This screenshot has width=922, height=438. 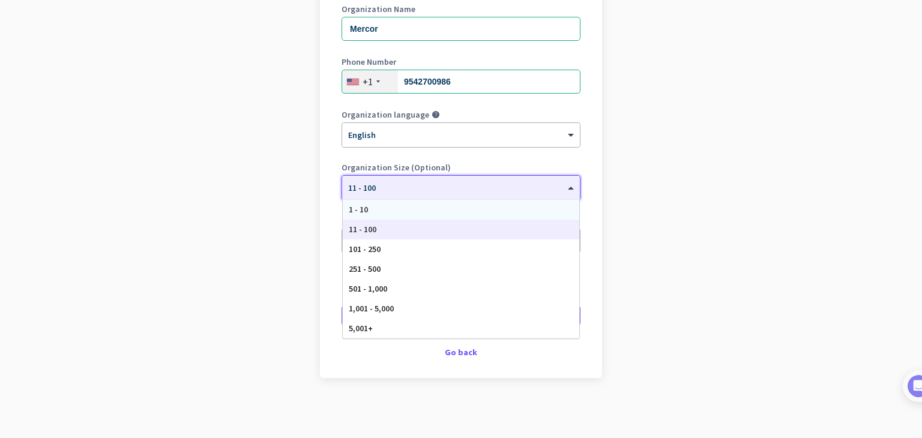 I want to click on span: 5,001+, so click(x=361, y=328).